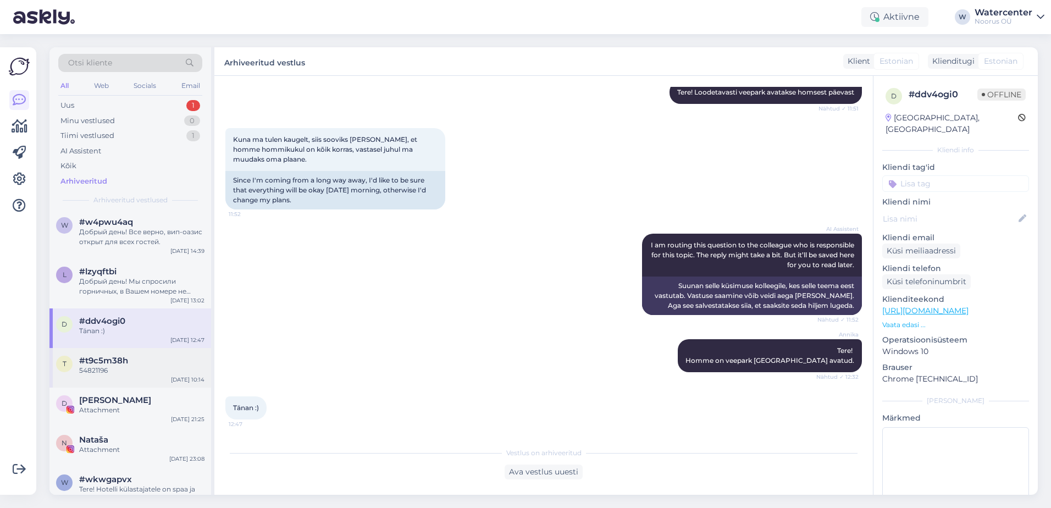 The image size is (1051, 508). What do you see at coordinates (87, 136) in the screenshot?
I see `div: Tiimi vestlused` at bounding box center [87, 136].